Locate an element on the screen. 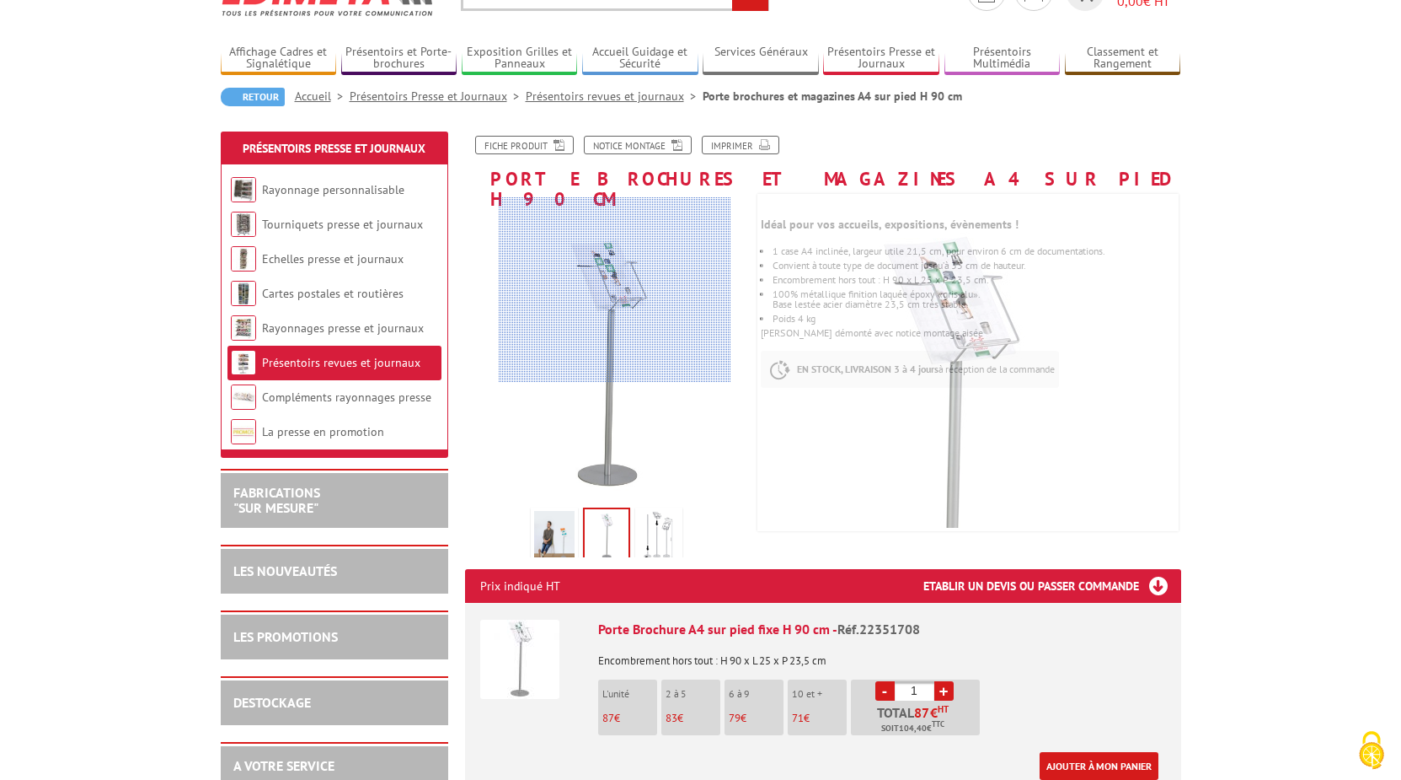 This screenshot has width=1401, height=780. a: Compléments rayonnages presse is located at coordinates (346, 397).